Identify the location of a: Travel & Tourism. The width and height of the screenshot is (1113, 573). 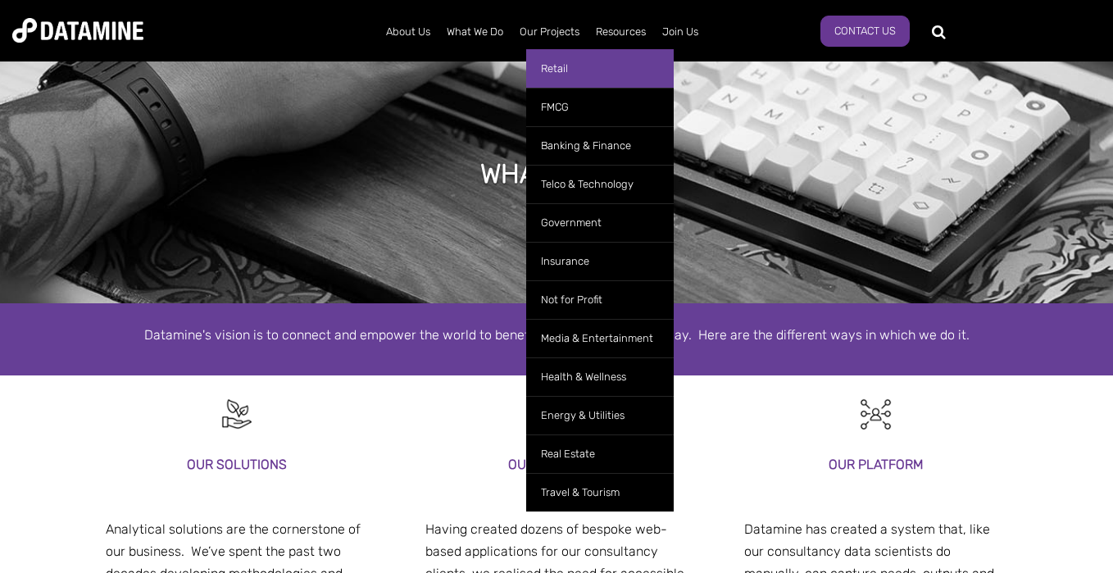
(600, 492).